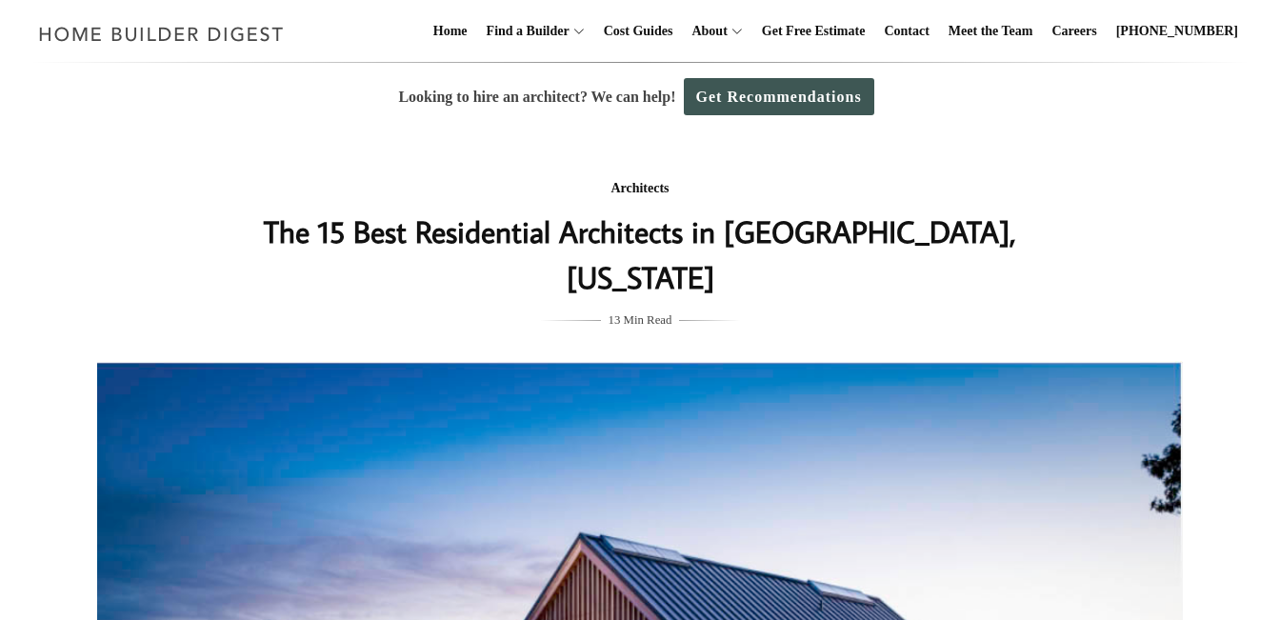 Image resolution: width=1280 pixels, height=620 pixels. I want to click on span: 13 Min Read, so click(640, 320).